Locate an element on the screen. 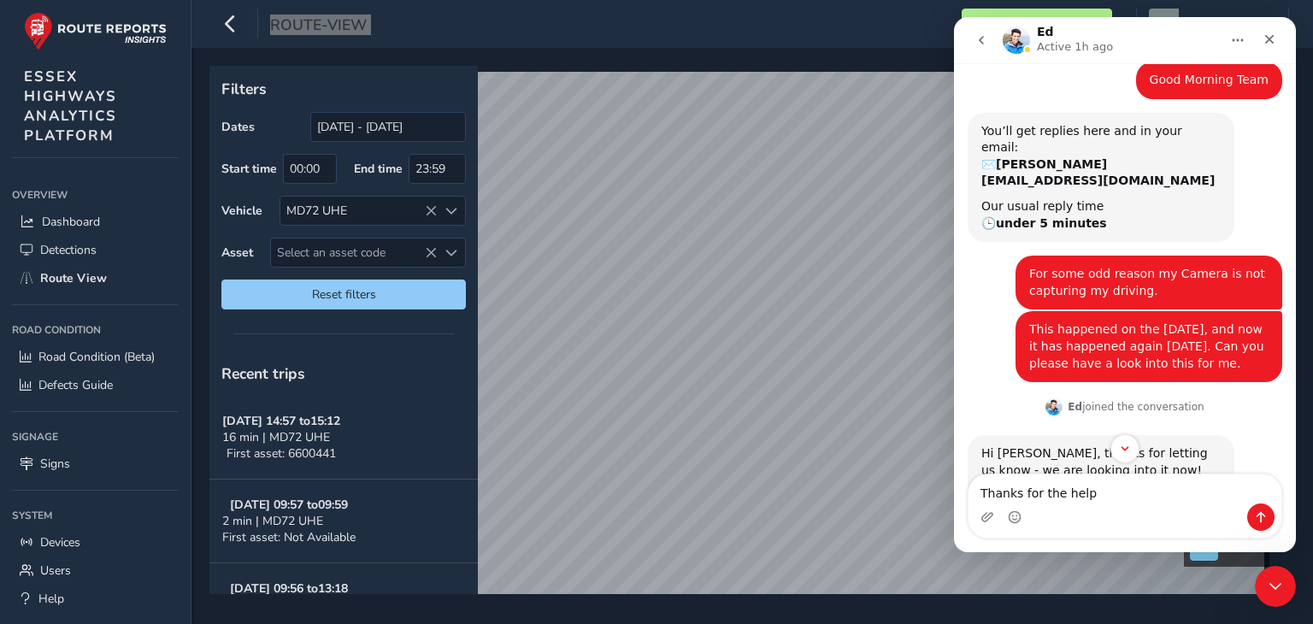 The height and width of the screenshot is (624, 1313). a: Help is located at coordinates (95, 598).